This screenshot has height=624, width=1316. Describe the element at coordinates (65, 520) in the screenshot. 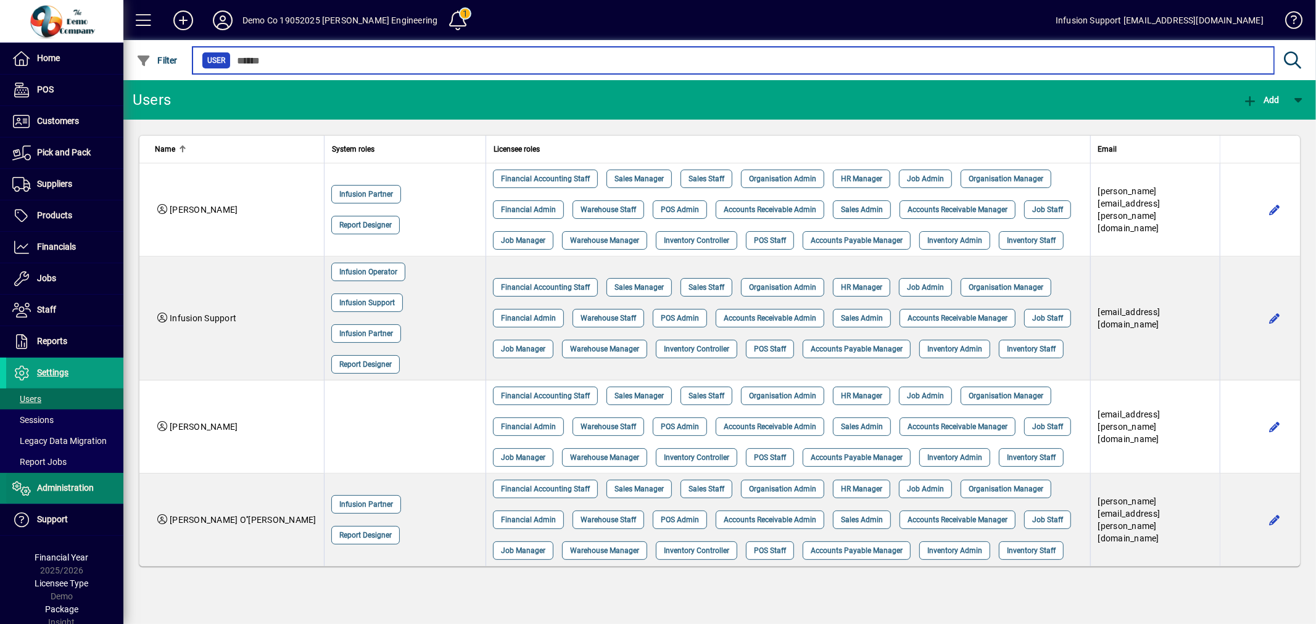

I see `a: Support` at that location.